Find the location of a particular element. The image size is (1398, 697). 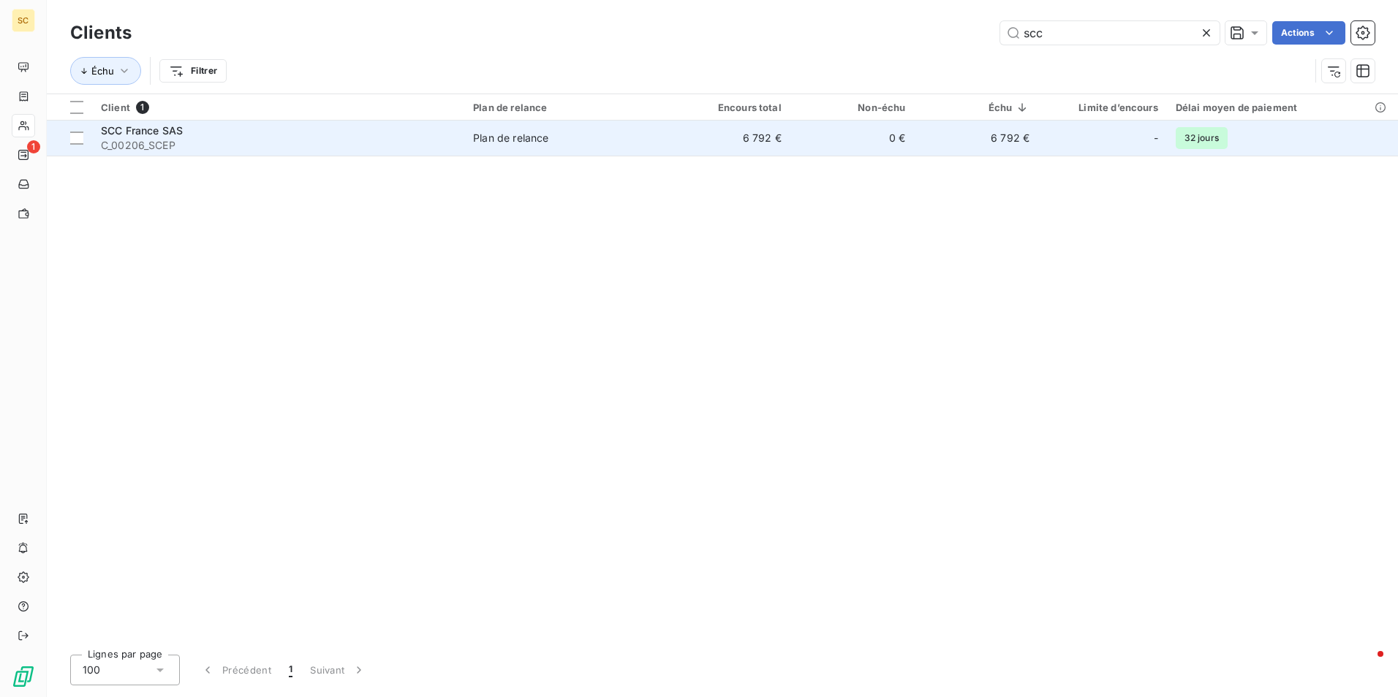

input: Rechercher is located at coordinates (1110, 33).